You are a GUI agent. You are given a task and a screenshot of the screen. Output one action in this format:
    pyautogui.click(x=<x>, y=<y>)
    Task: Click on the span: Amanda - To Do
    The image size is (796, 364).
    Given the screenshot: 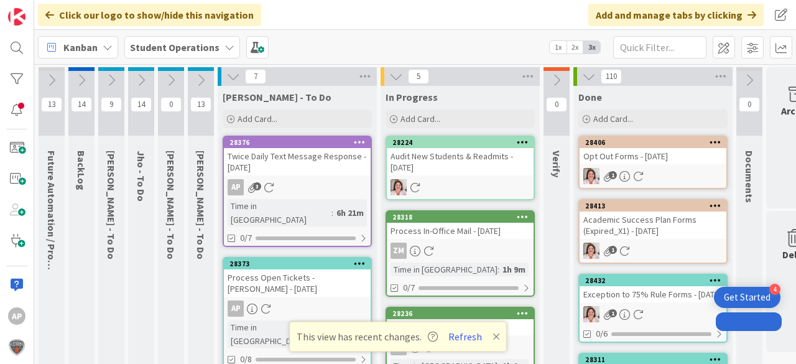 What is the action you would take?
    pyautogui.click(x=277, y=97)
    